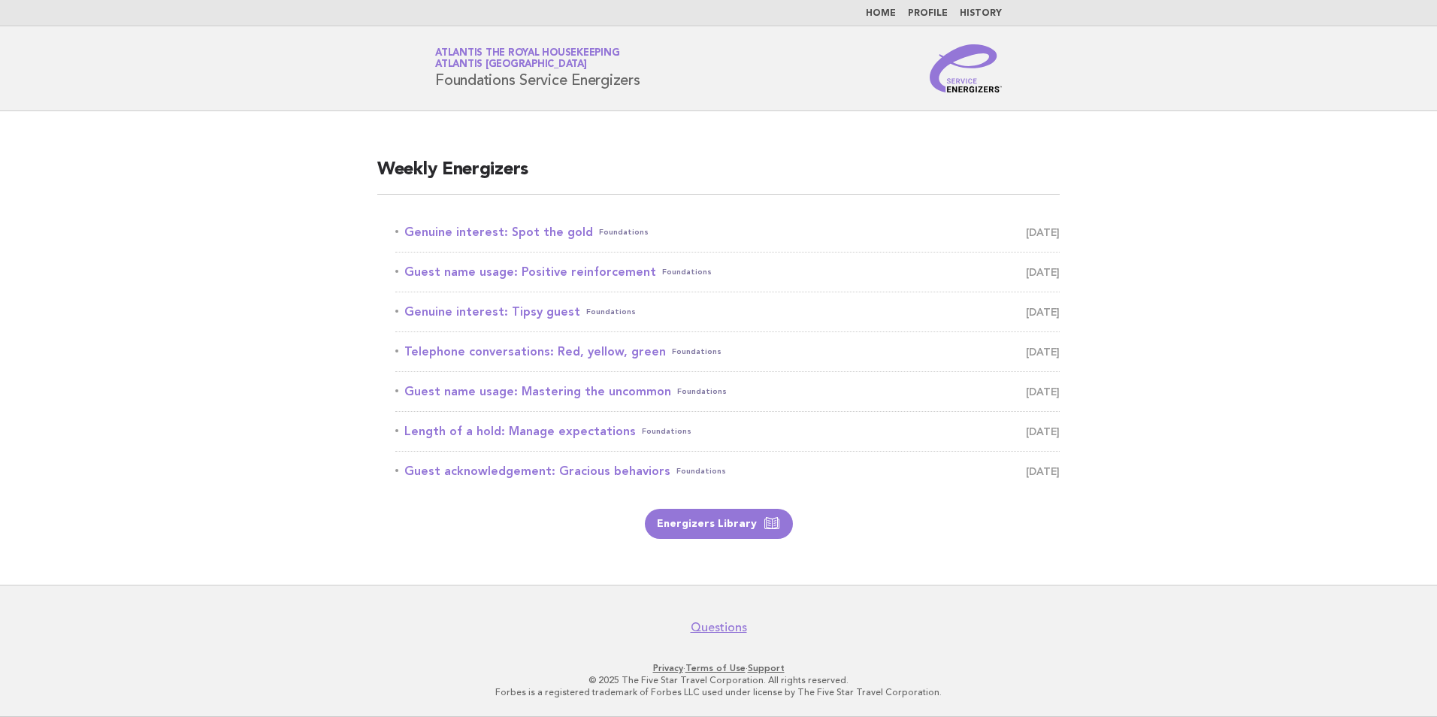  I want to click on a: Profile, so click(928, 14).